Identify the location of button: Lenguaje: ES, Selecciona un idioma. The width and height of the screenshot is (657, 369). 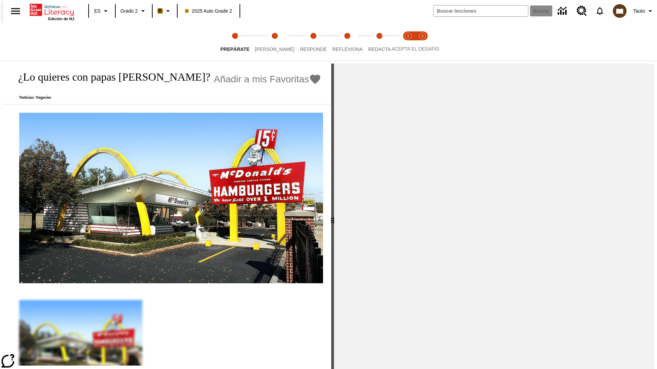
(102, 11).